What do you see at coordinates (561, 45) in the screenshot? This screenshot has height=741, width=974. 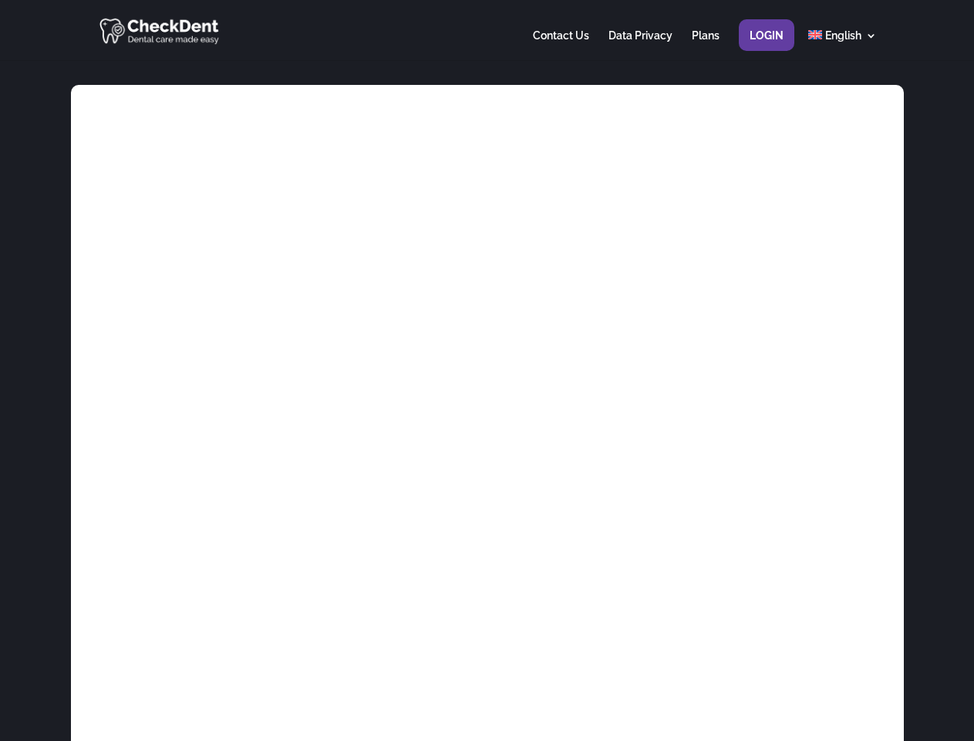 I see `a: Contact Us` at bounding box center [561, 45].